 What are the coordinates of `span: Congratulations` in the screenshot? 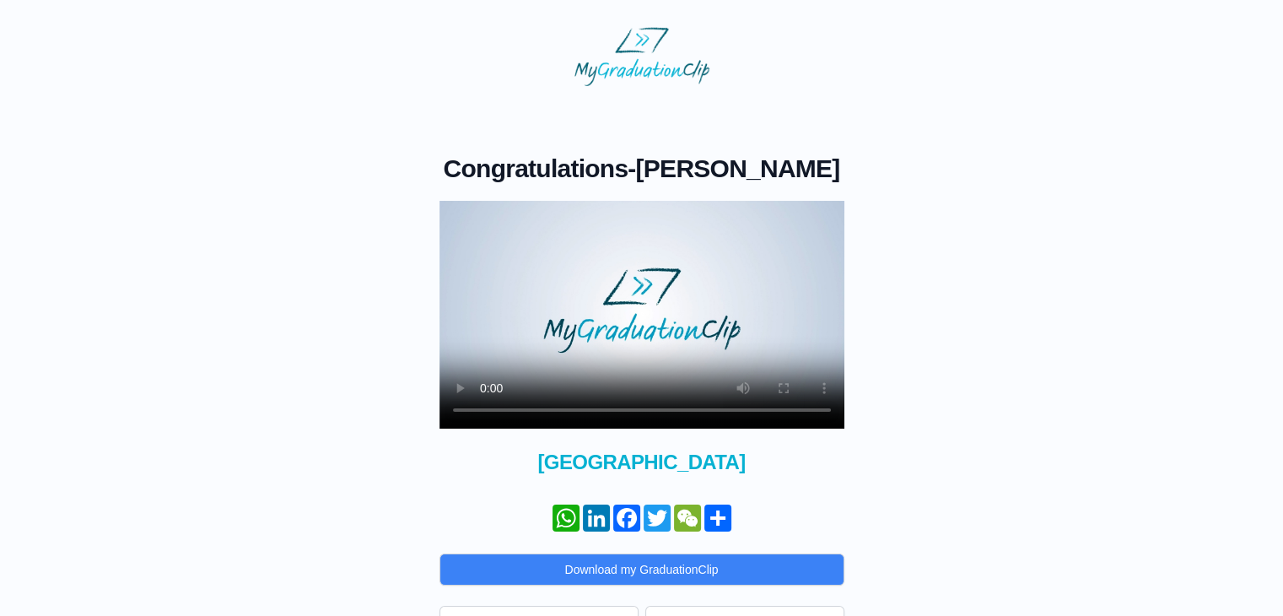 It's located at (536, 168).